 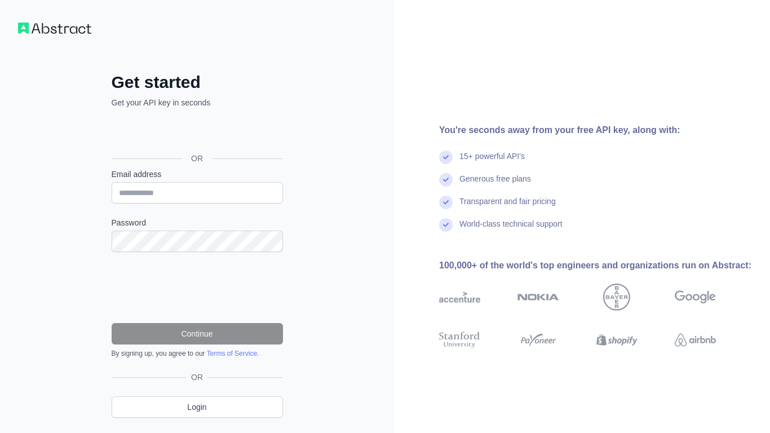 I want to click on div: 100,000+ of the world's top engineers and organizations run on Abstract:, so click(x=595, y=266).